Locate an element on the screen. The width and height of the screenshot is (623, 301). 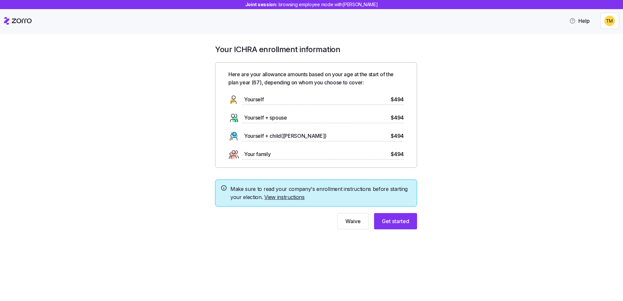
span: Yourself is located at coordinates (254, 99).